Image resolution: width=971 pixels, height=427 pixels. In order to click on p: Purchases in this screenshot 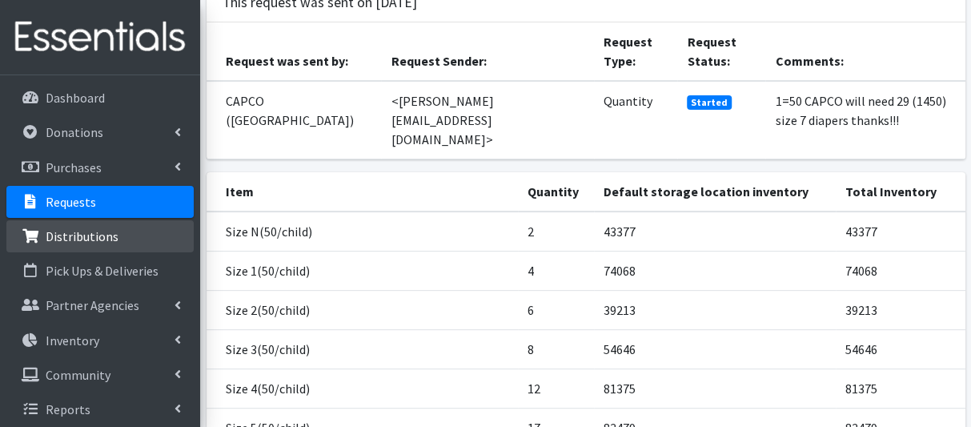, I will do `click(74, 167)`.